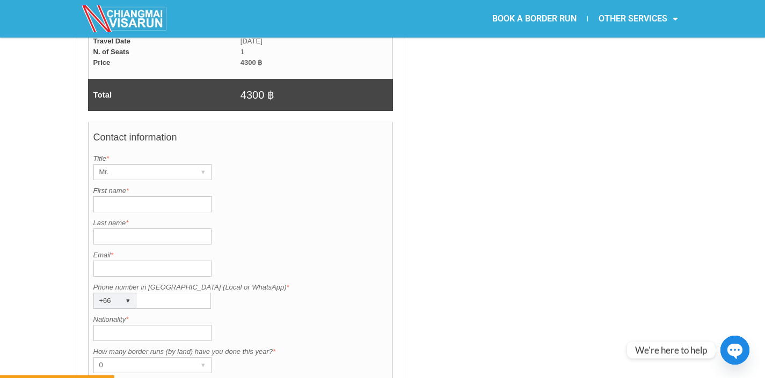 The height and width of the screenshot is (378, 765). I want to click on label: First name, so click(240, 191).